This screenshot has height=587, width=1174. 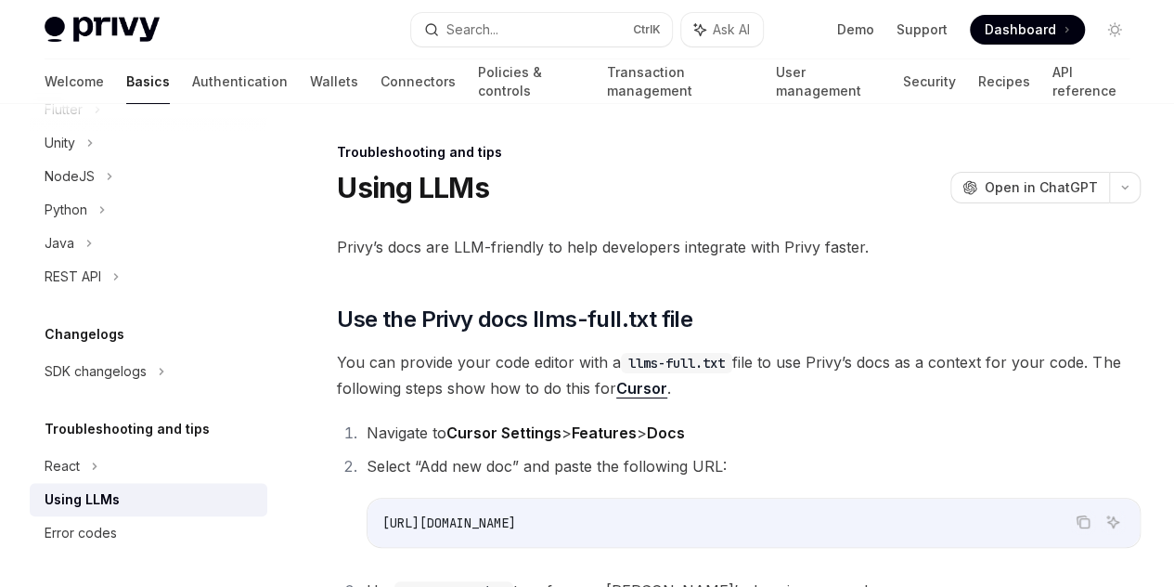 I want to click on div: Unity, so click(x=59, y=143).